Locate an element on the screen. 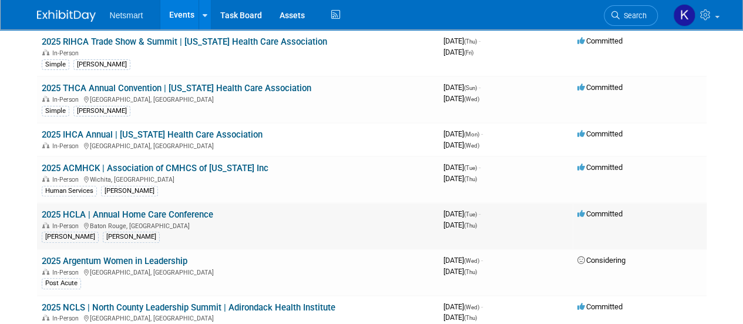  a: 2025 Argentum Women in Leadership is located at coordinates (115, 261).